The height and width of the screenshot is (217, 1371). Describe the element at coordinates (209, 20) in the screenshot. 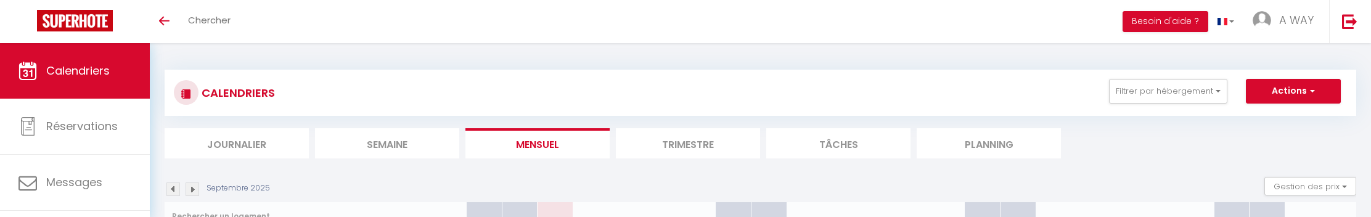

I see `span: Chercher` at that location.